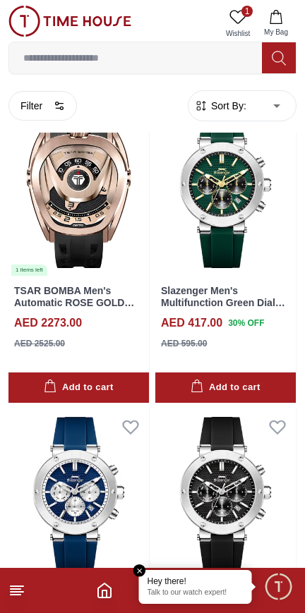 The height and width of the screenshot is (613, 305). I want to click on h4: AED 417.00, so click(191, 323).